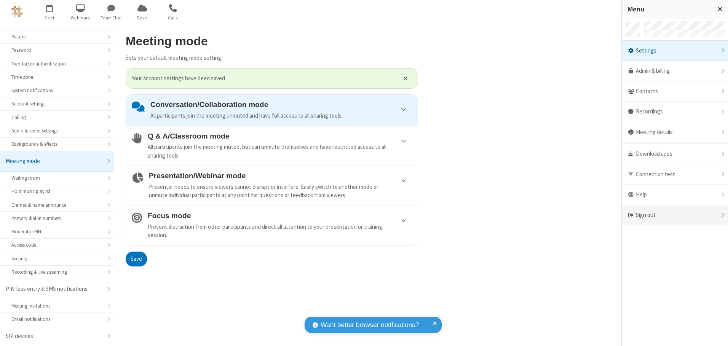  What do you see at coordinates (280, 176) in the screenshot?
I see `h4: Presentation/Webinar mode` at bounding box center [280, 176].